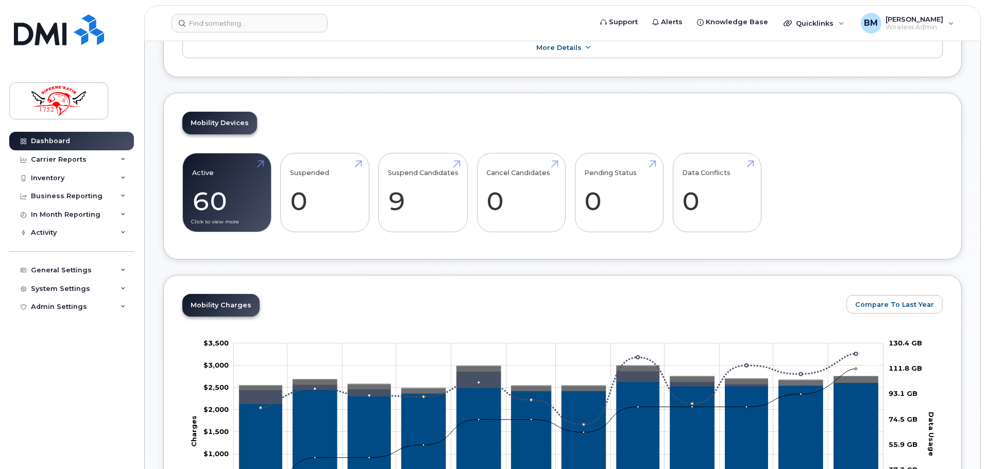 The height and width of the screenshot is (469, 986). What do you see at coordinates (619, 193) in the screenshot?
I see `a: Pending Status 0` at bounding box center [619, 193].